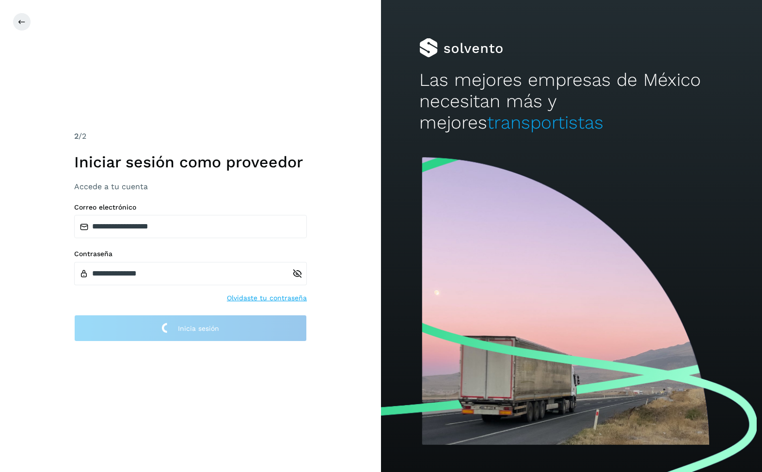 The height and width of the screenshot is (472, 762). I want to click on div: /2, so click(191, 136).